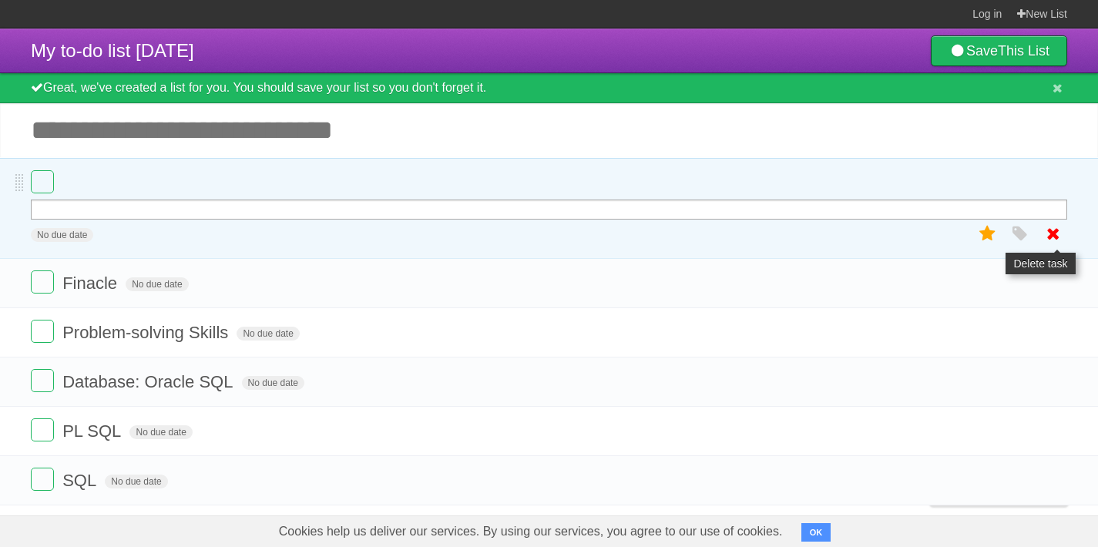  Describe the element at coordinates (531, 532) in the screenshot. I see `span: Cookies help us deliver our services. By using our services, you agree to our use of cookies.` at that location.